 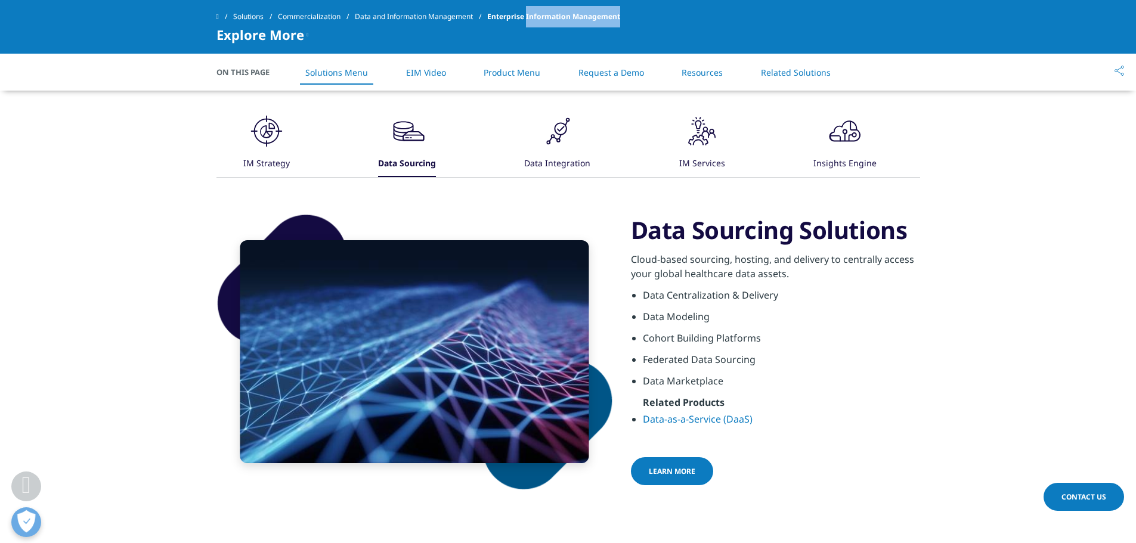 I want to click on span: Learn More, so click(x=672, y=471).